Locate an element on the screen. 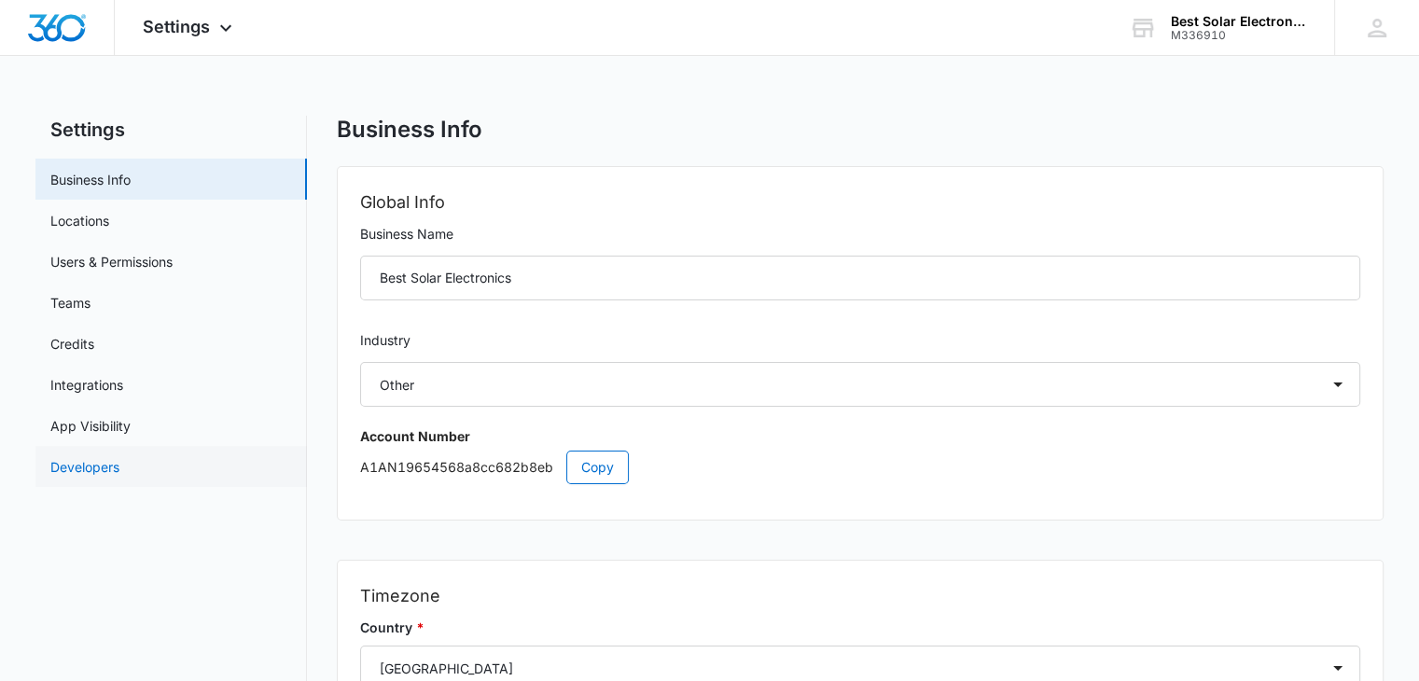 Image resolution: width=1419 pixels, height=681 pixels. a: App Visibility is located at coordinates (91, 426).